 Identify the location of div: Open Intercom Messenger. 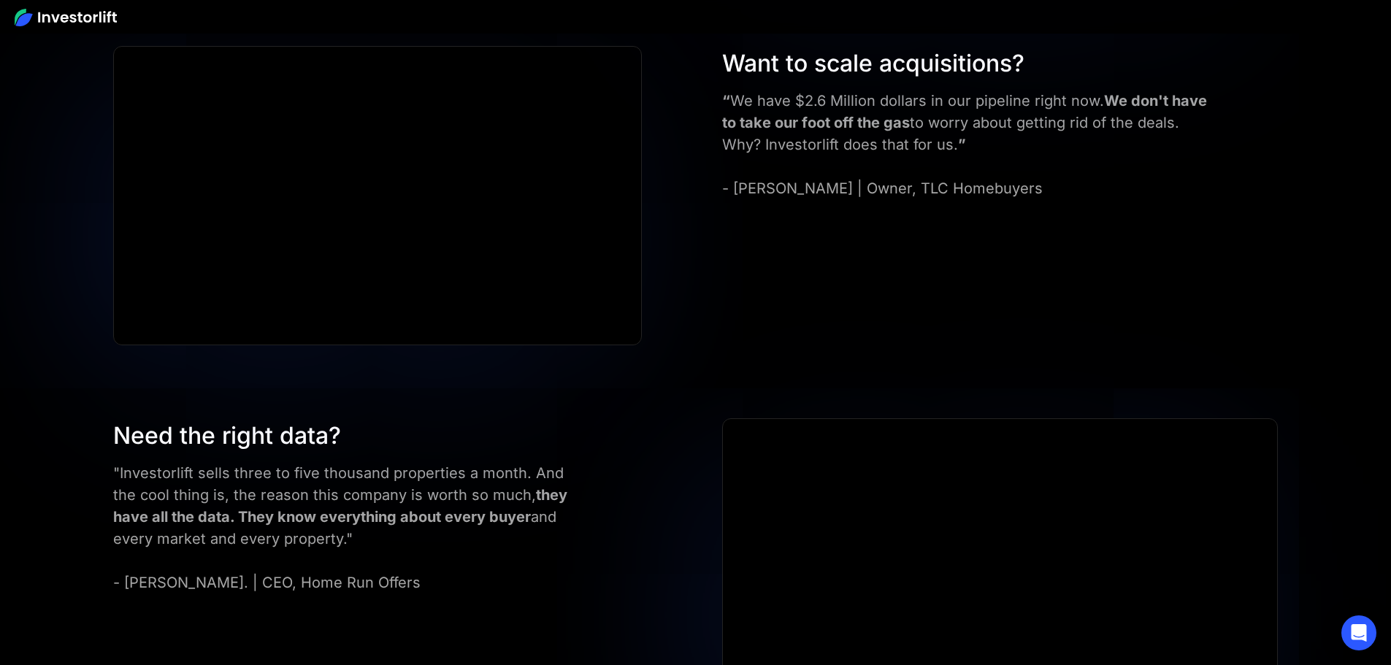
(1359, 633).